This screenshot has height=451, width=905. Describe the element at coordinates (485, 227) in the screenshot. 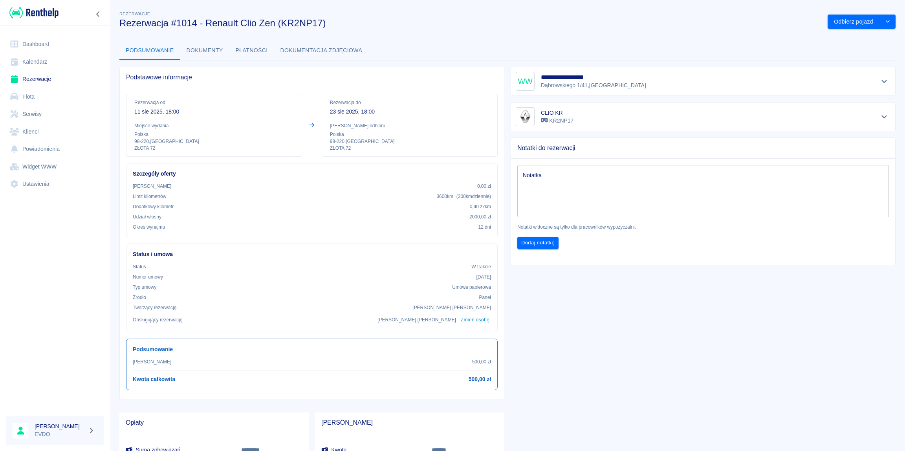

I see `p: 12 dni` at that location.